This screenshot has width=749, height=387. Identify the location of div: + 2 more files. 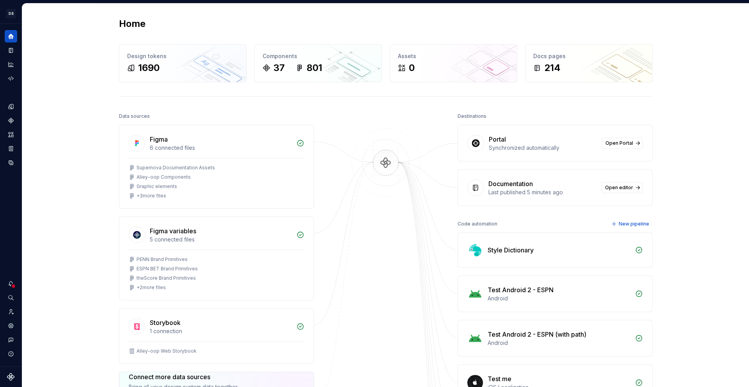
(151, 288).